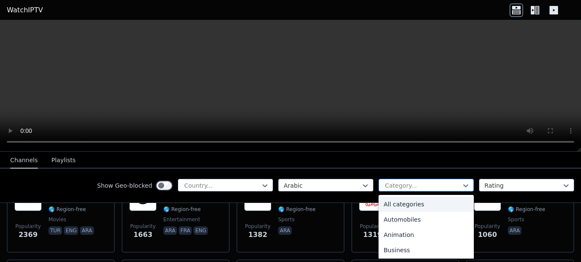  What do you see at coordinates (185, 231) in the screenshot?
I see `p: fra` at bounding box center [185, 231].